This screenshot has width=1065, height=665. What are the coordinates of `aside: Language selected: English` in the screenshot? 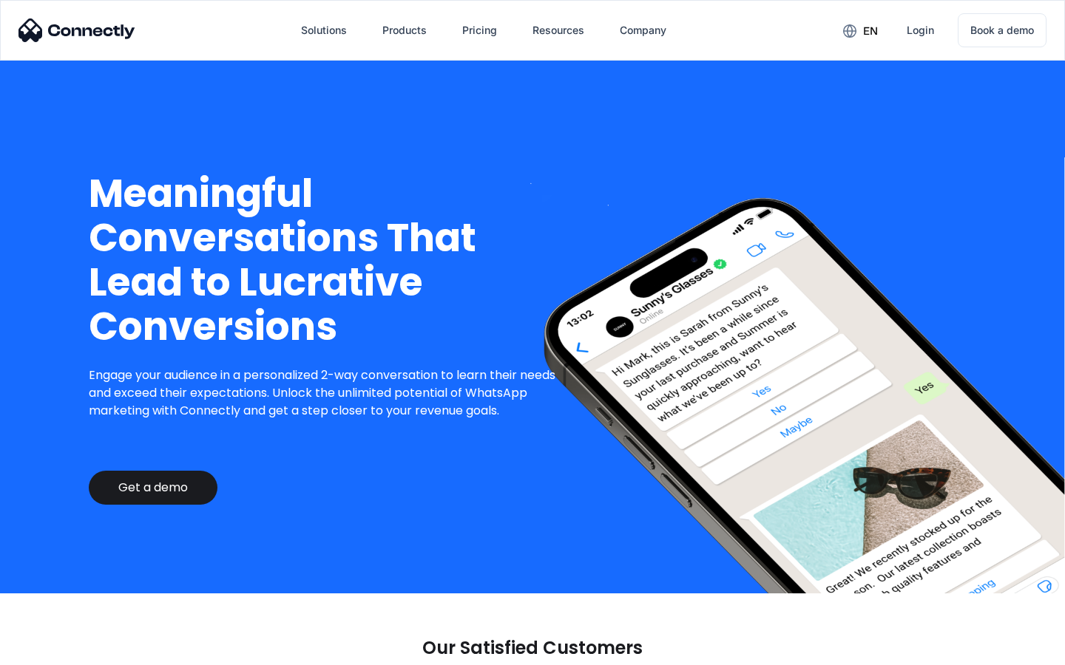 It's located at (52, 650).